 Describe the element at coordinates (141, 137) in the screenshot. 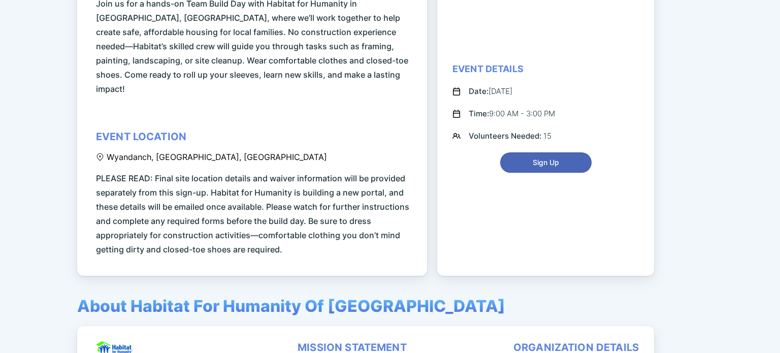

I see `div: event location` at that location.